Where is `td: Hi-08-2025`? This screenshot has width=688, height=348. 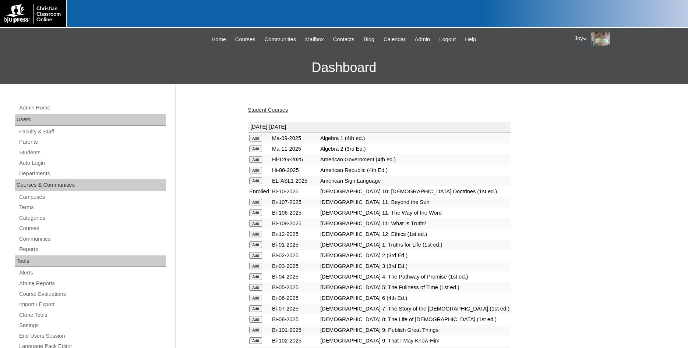
td: Hi-08-2025 is located at coordinates (295, 170).